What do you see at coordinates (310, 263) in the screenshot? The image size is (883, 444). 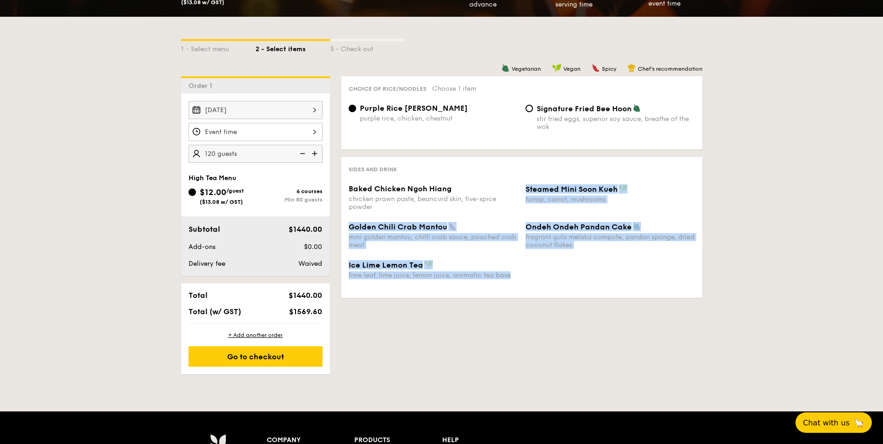 I see `span: Waived` at bounding box center [310, 263].